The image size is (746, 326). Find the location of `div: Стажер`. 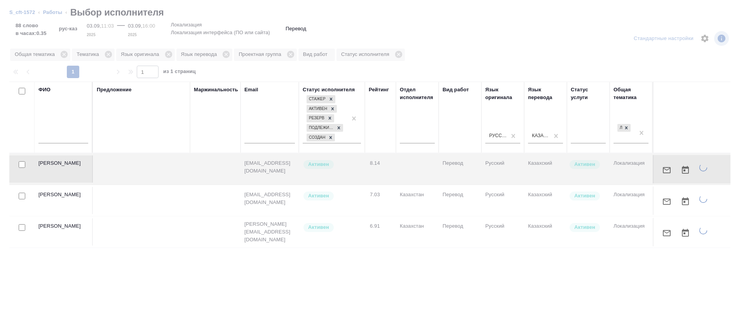

div: Стажер is located at coordinates (317, 99).